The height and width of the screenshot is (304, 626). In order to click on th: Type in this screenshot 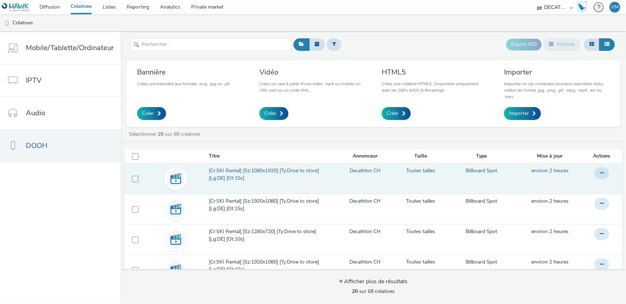, I will do `click(481, 156)`.